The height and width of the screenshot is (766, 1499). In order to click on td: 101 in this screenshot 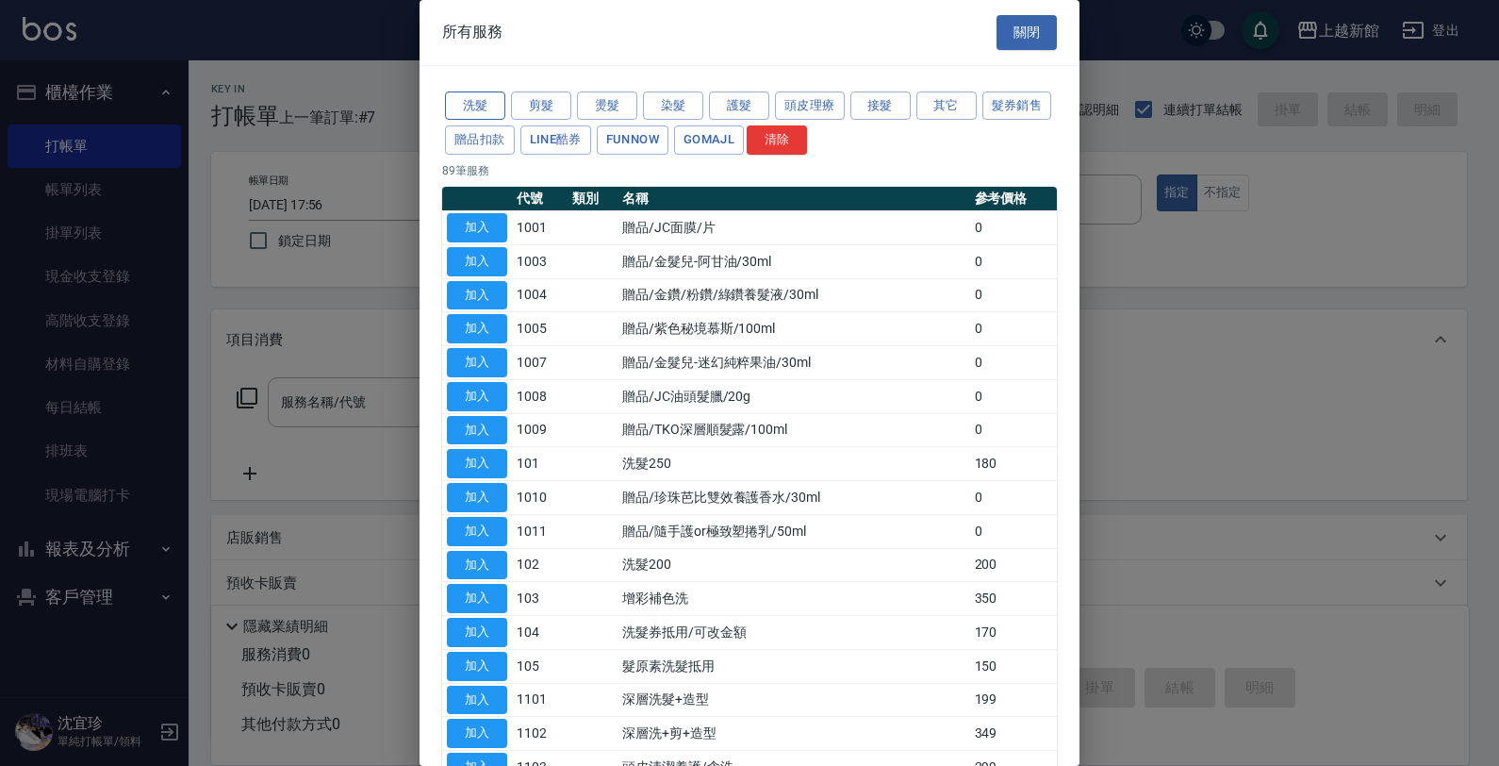, I will do `click(539, 464)`.